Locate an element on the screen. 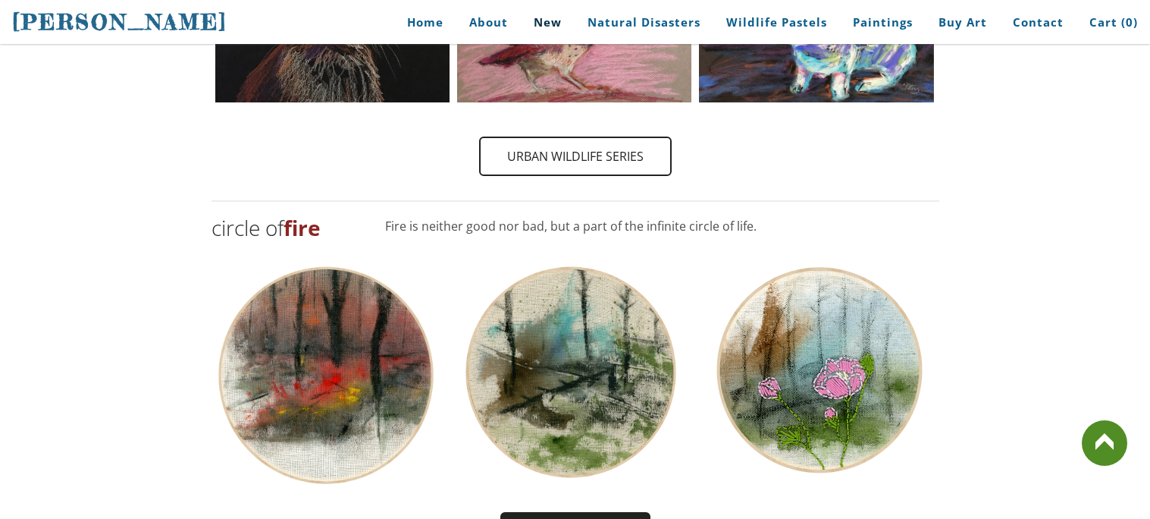 This screenshot has height=519, width=1150. a: Cart (0) is located at coordinates (1108, 22).